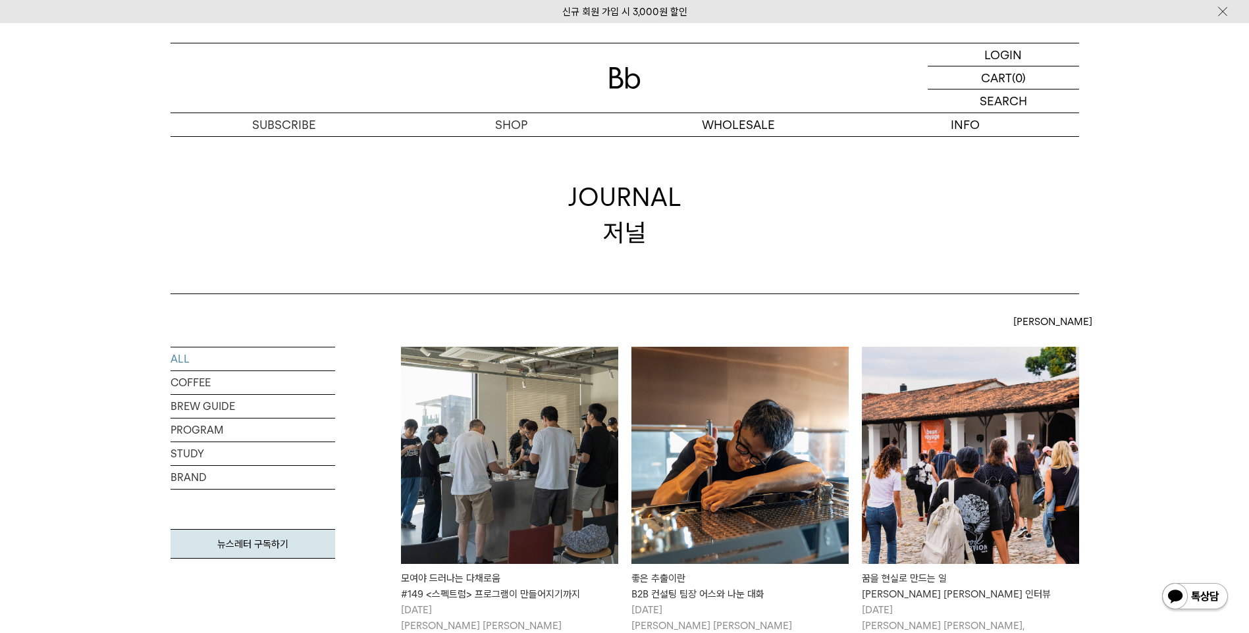 The width and height of the screenshot is (1249, 633). Describe the element at coordinates (996, 78) in the screenshot. I see `p: CART` at that location.